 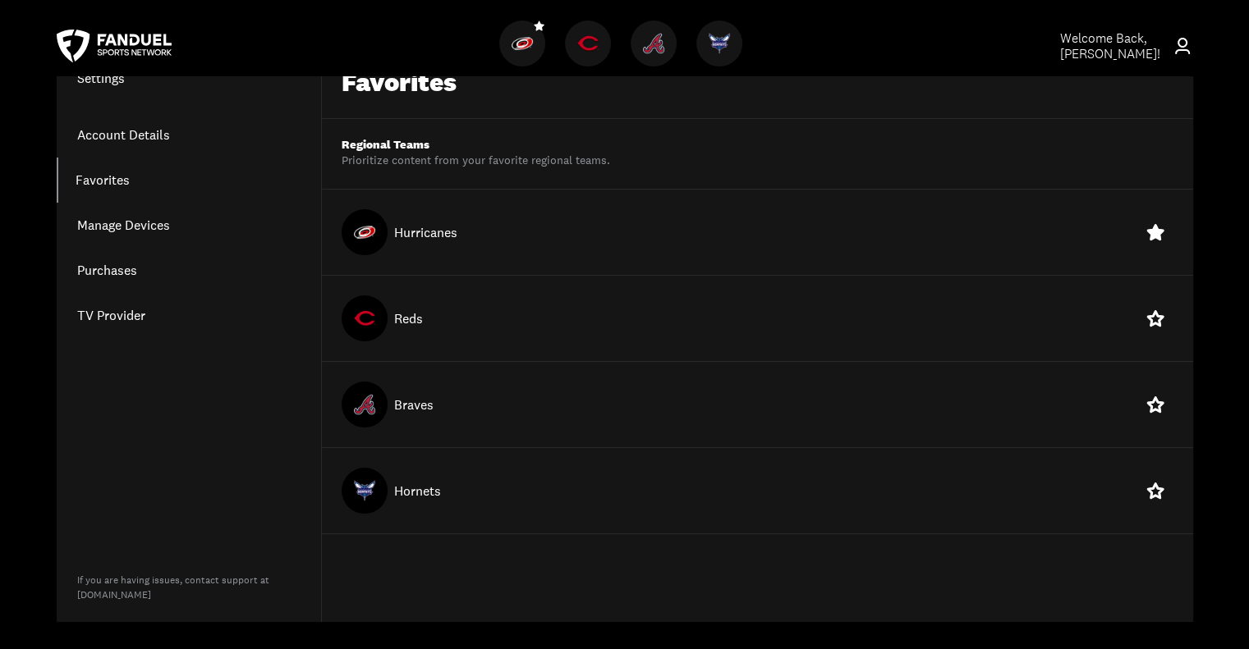 I want to click on p: Hornets, so click(x=417, y=491).